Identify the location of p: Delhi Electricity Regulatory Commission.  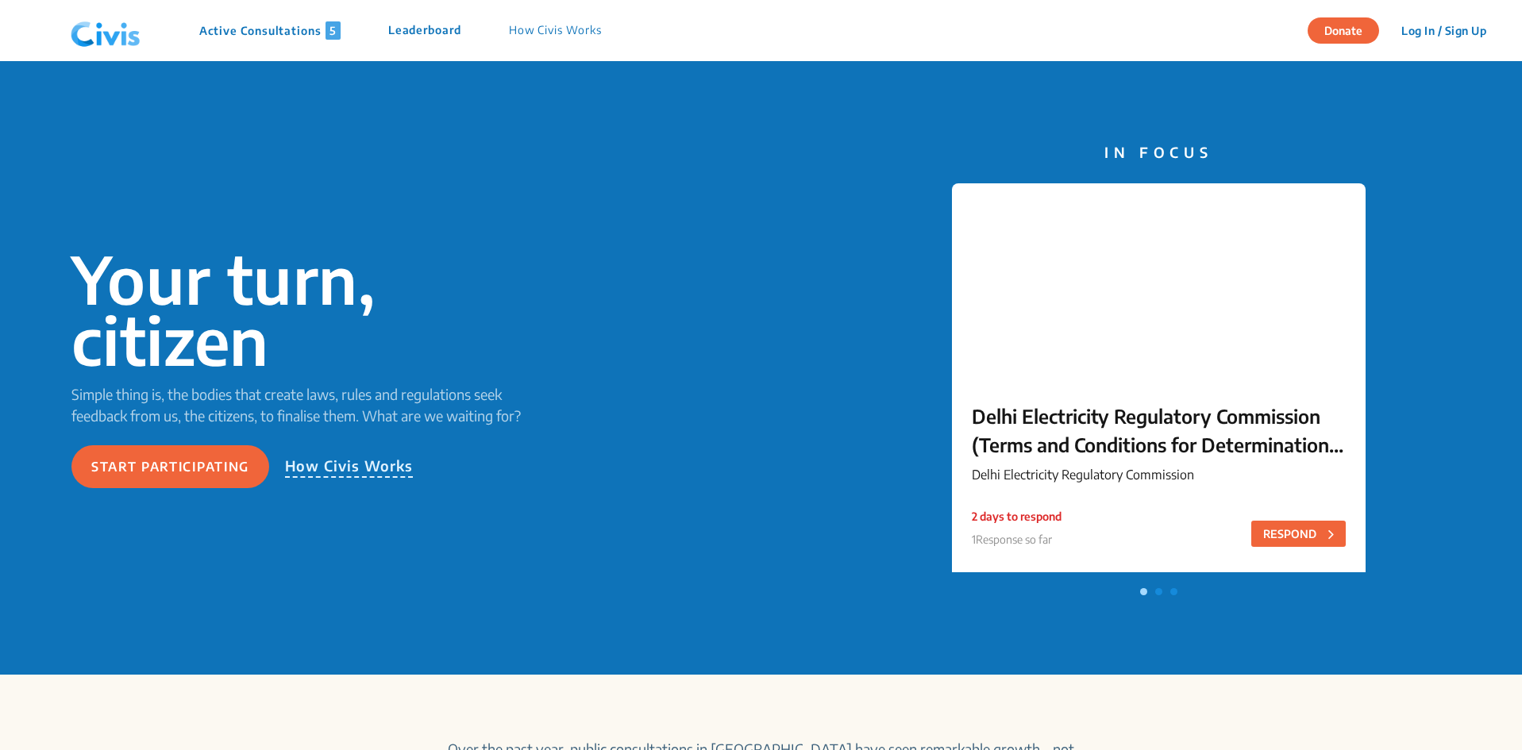
(1159, 475).